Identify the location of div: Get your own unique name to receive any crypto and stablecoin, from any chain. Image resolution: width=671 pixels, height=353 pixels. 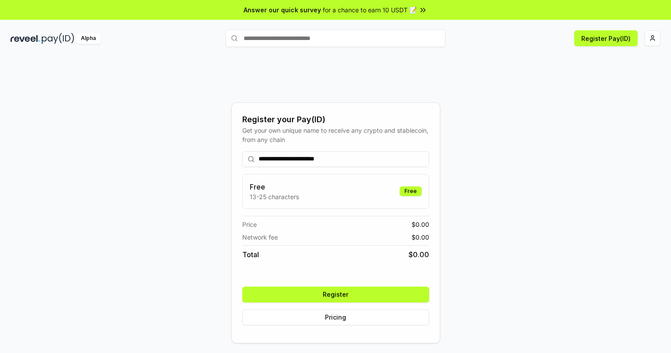
(336, 135).